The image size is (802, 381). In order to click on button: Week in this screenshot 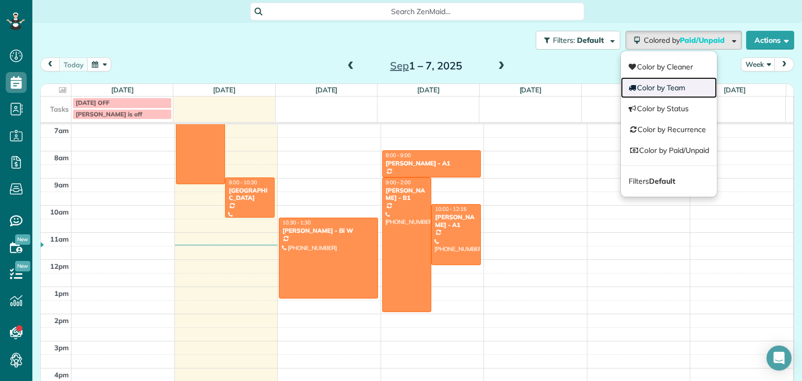, I will do `click(758, 64)`.